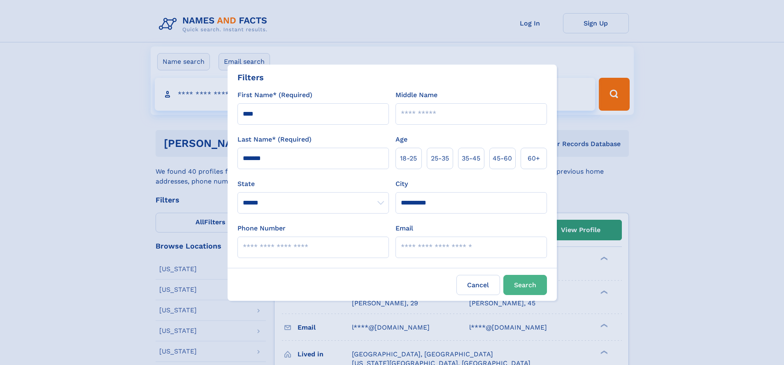 The width and height of the screenshot is (784, 365). What do you see at coordinates (534, 158) in the screenshot?
I see `span: 60+` at bounding box center [534, 158].